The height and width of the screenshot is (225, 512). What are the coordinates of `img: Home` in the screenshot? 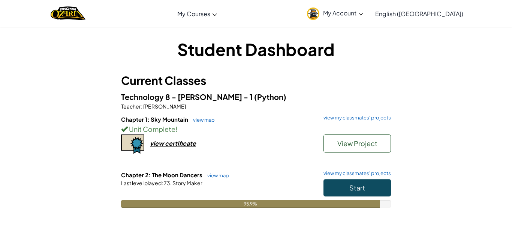 It's located at (68, 13).